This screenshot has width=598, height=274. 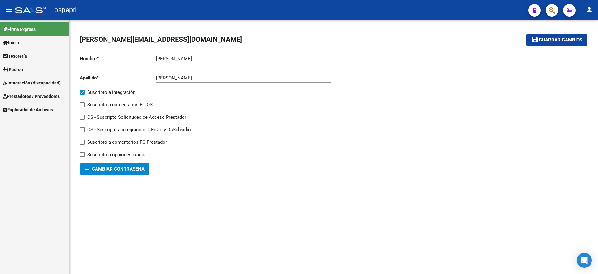 I want to click on span: OS - Suscripto a integración DrEnvio y DsSubsidio, so click(x=139, y=130).